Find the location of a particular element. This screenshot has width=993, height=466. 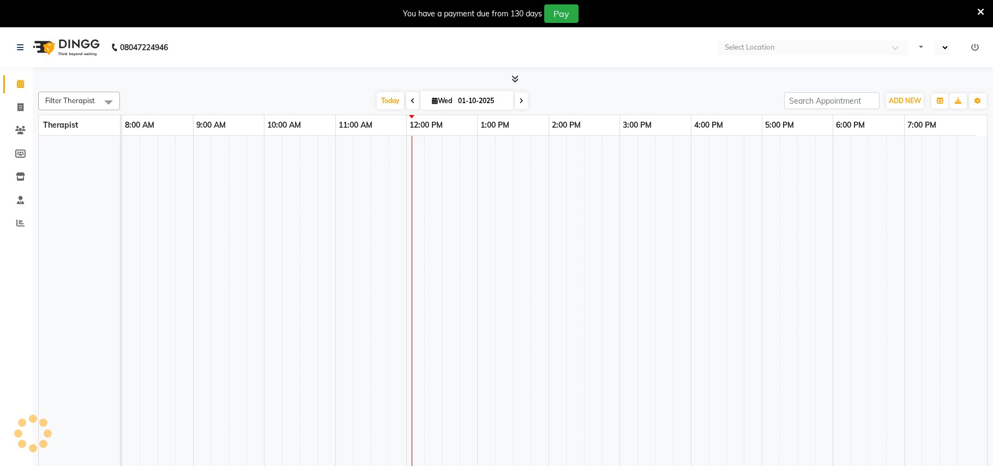

a: 12:00 PM is located at coordinates (426, 125).